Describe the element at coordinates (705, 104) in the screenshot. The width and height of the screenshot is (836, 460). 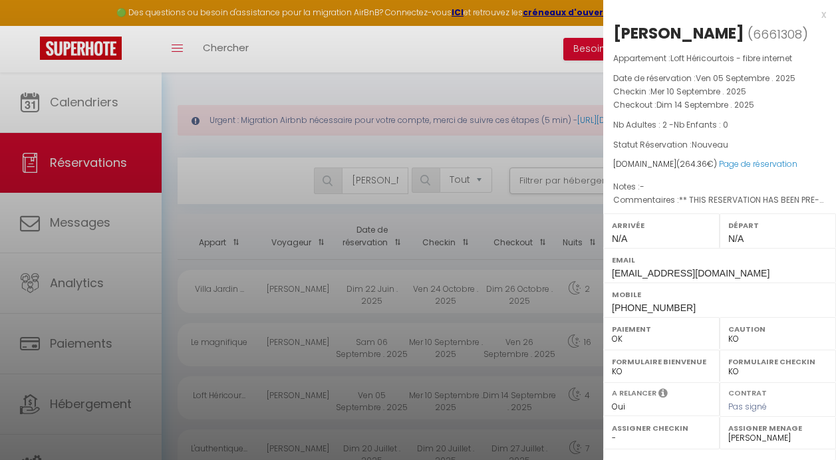
I see `span: Dim 14 Septembre . 2025` at that location.